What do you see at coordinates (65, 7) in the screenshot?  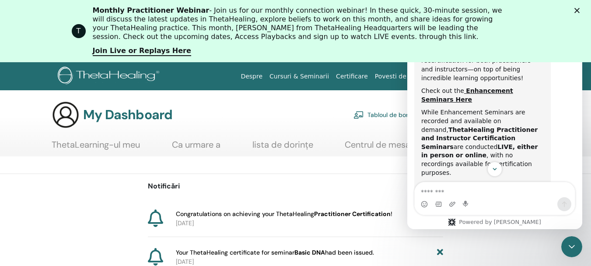 I see `h1: ThetaHealing` at bounding box center [65, 7].